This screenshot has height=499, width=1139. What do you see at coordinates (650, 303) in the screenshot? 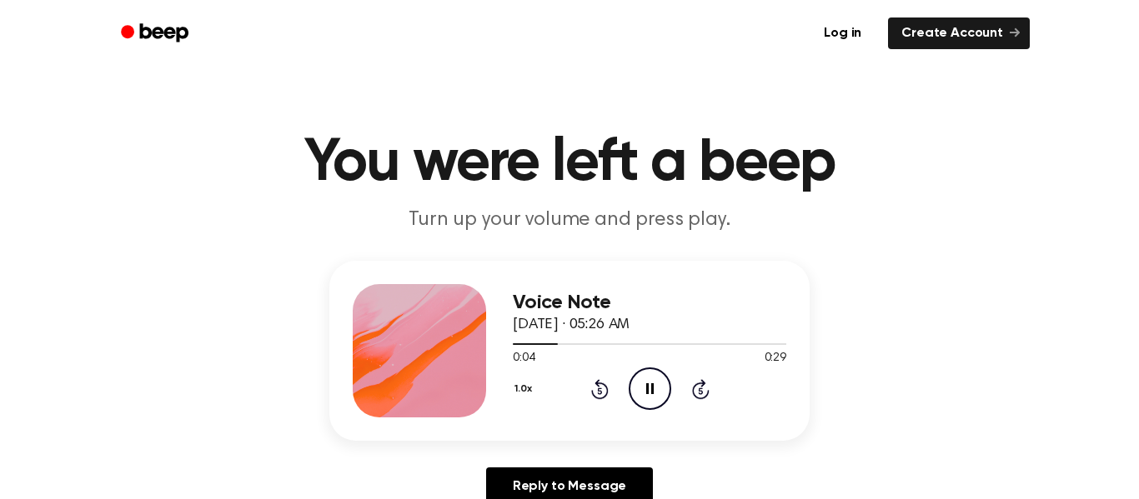
I see `h3: Voice Note` at bounding box center [650, 303].